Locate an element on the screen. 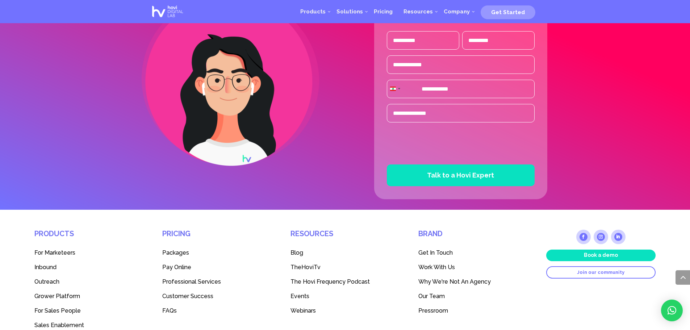 The height and width of the screenshot is (330, 690). span: Pricing is located at coordinates (383, 12).